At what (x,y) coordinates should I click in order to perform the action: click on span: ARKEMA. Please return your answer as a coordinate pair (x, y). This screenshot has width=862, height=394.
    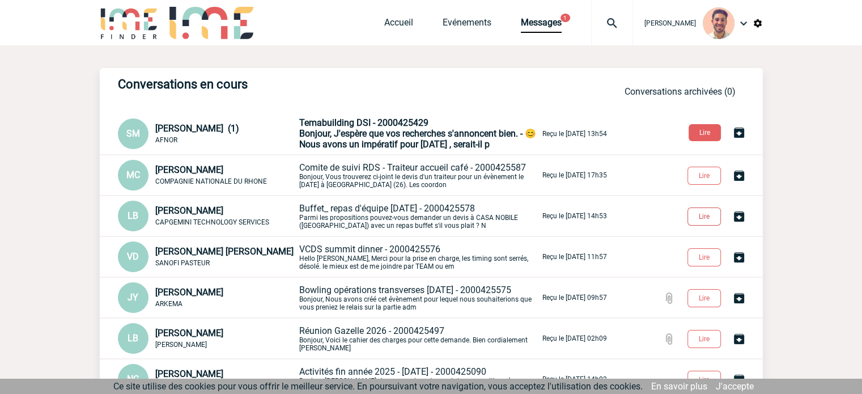
    Looking at the image, I should click on (169, 304).